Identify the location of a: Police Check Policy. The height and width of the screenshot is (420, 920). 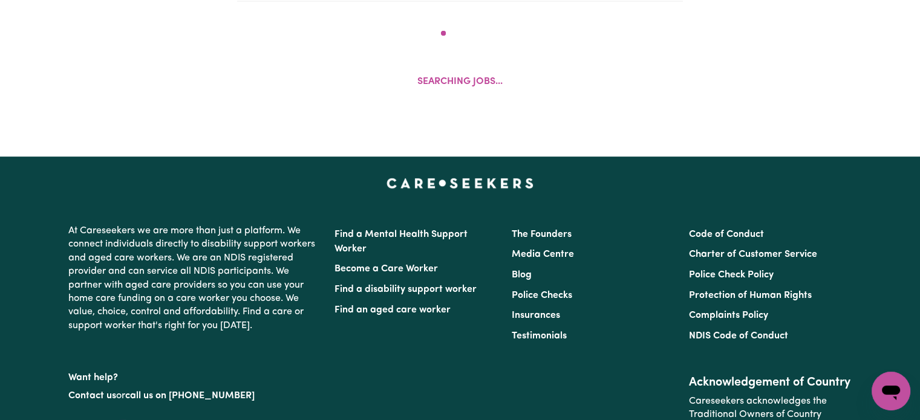
(731, 275).